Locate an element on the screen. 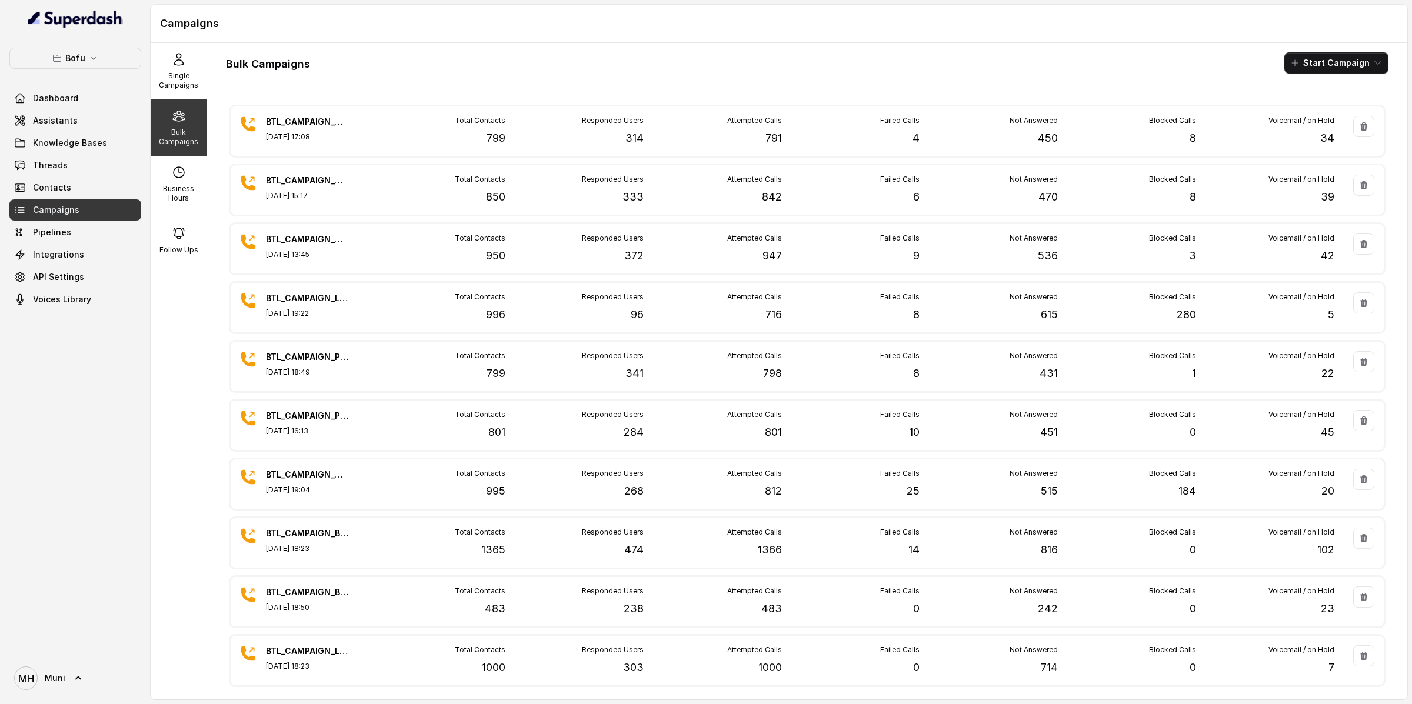 The width and height of the screenshot is (1412, 704). p: 314 is located at coordinates (634, 138).